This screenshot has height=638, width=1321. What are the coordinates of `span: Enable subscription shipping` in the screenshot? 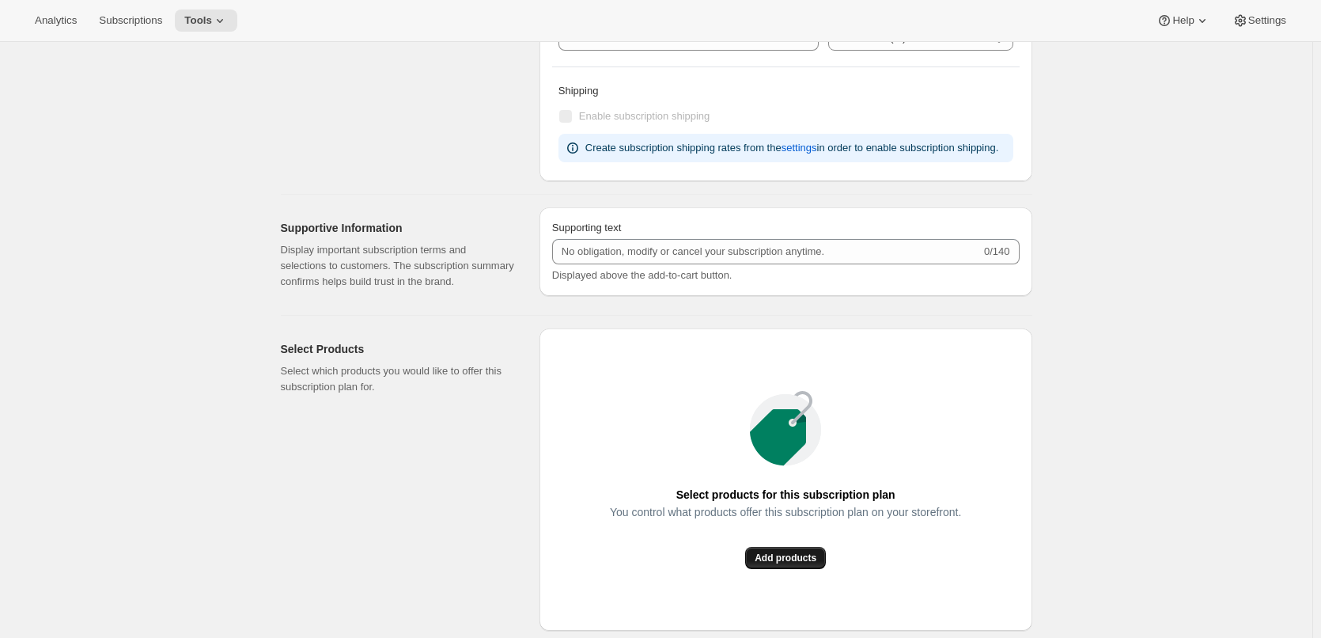 It's located at (645, 116).